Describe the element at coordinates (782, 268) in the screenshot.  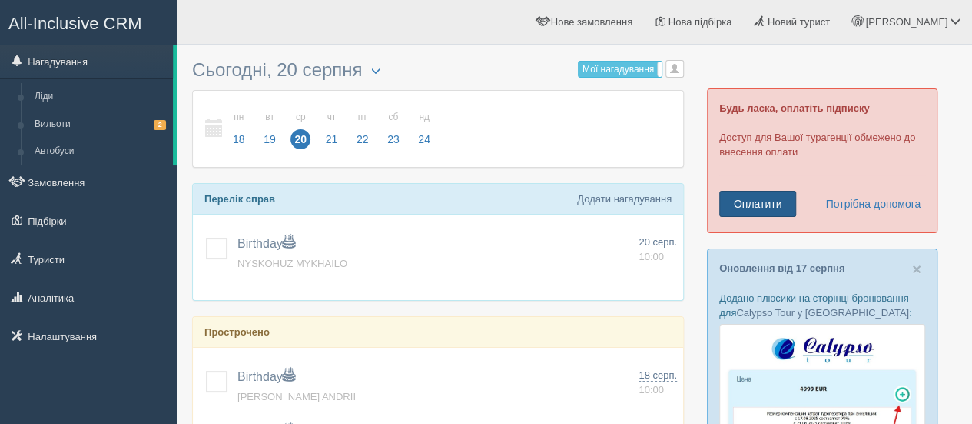
I see `a: Оновлення від 17 серпня` at that location.